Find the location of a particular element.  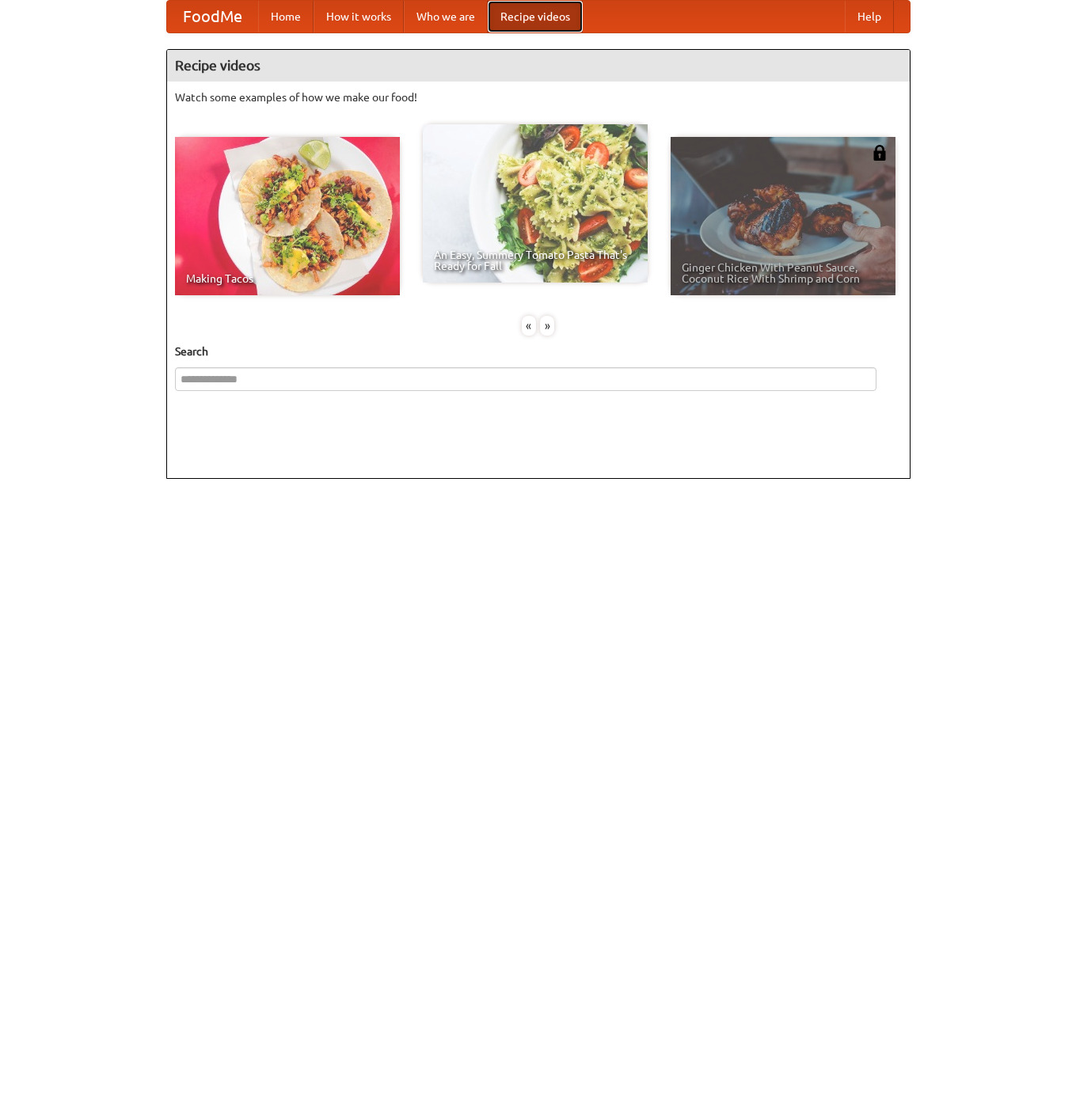

img: 483408.png is located at coordinates (879, 153).